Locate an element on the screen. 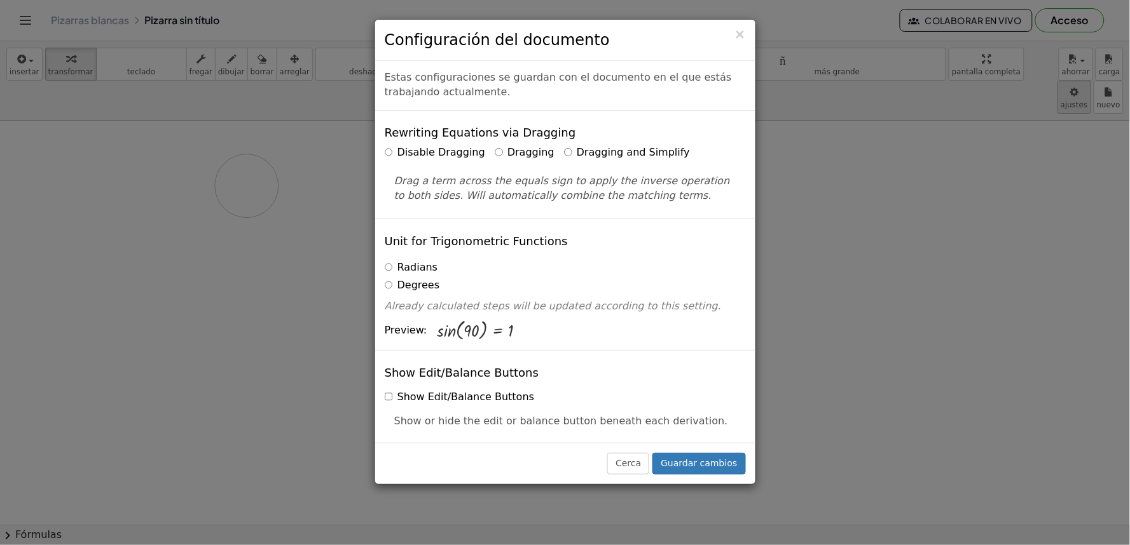 The image size is (1130, 545). input: Disable Dragging is located at coordinates (388, 152).